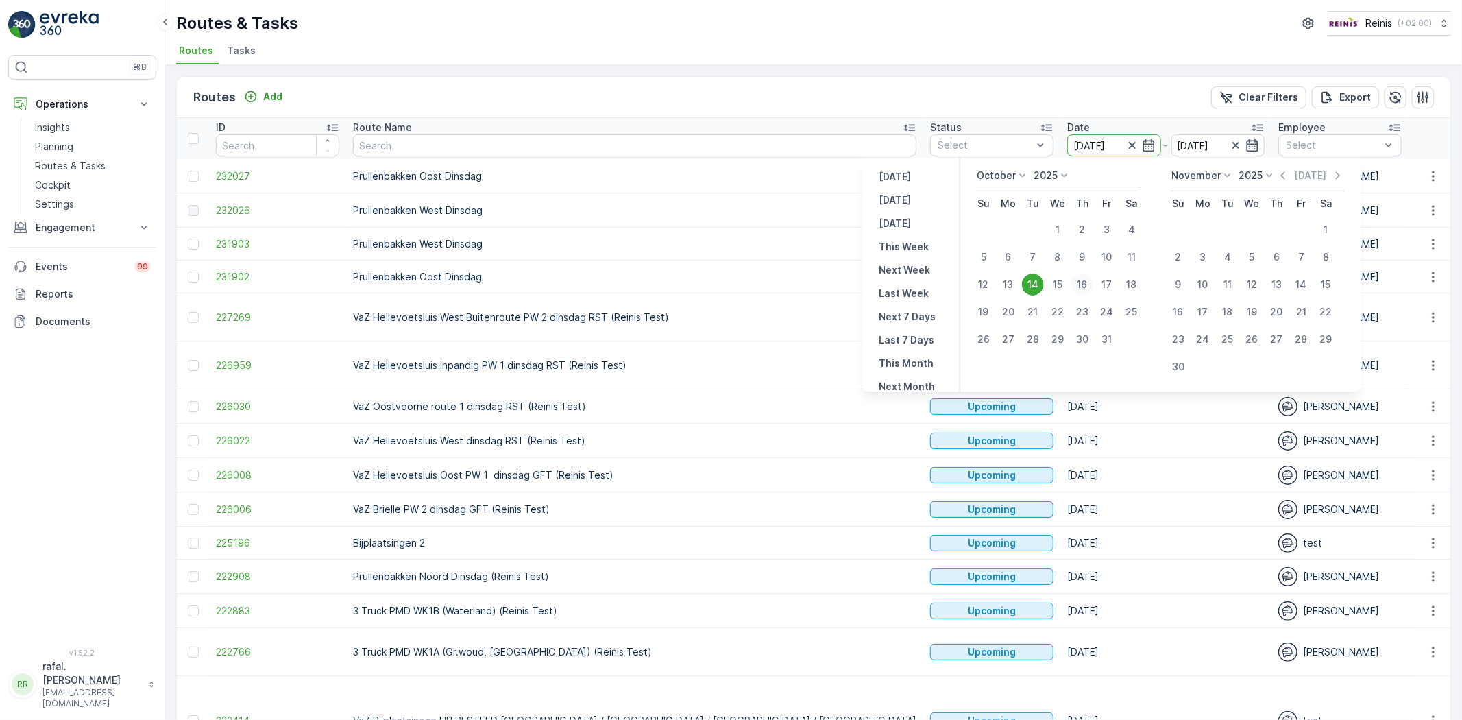  Describe the element at coordinates (906, 340) in the screenshot. I see `p: Last 7 Days` at that location.